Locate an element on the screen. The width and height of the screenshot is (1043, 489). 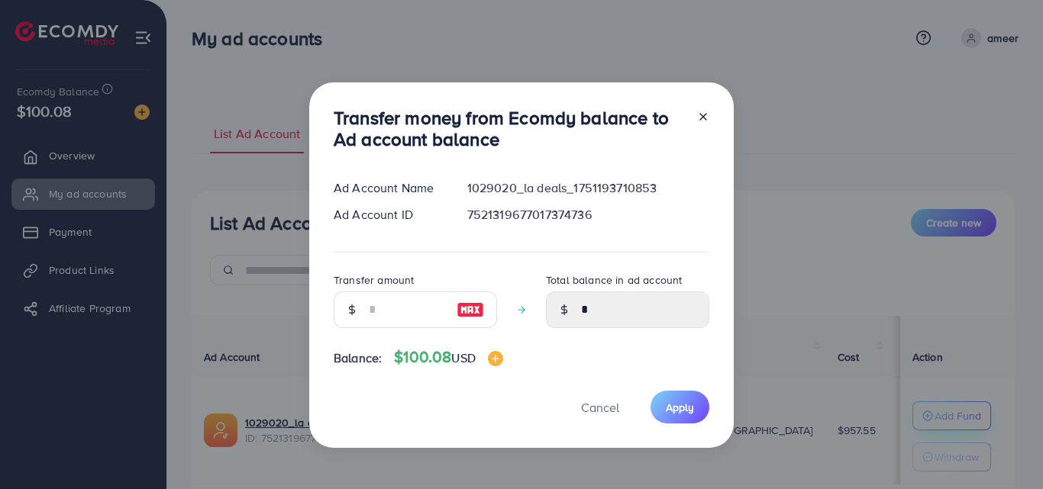
h3: Transfer money from Ecomdy balance to Ad account balance is located at coordinates (509, 129).